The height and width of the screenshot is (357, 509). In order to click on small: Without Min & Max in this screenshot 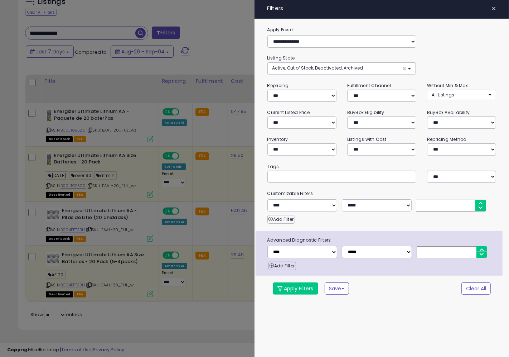, I will do `click(448, 85)`.